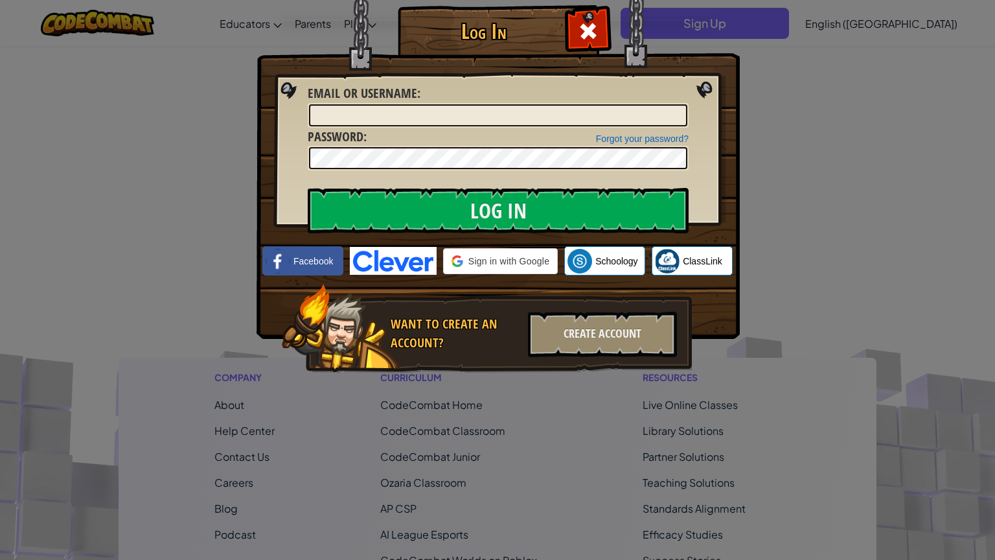  Describe the element at coordinates (456, 333) in the screenshot. I see `div: Want to create an account?` at that location.